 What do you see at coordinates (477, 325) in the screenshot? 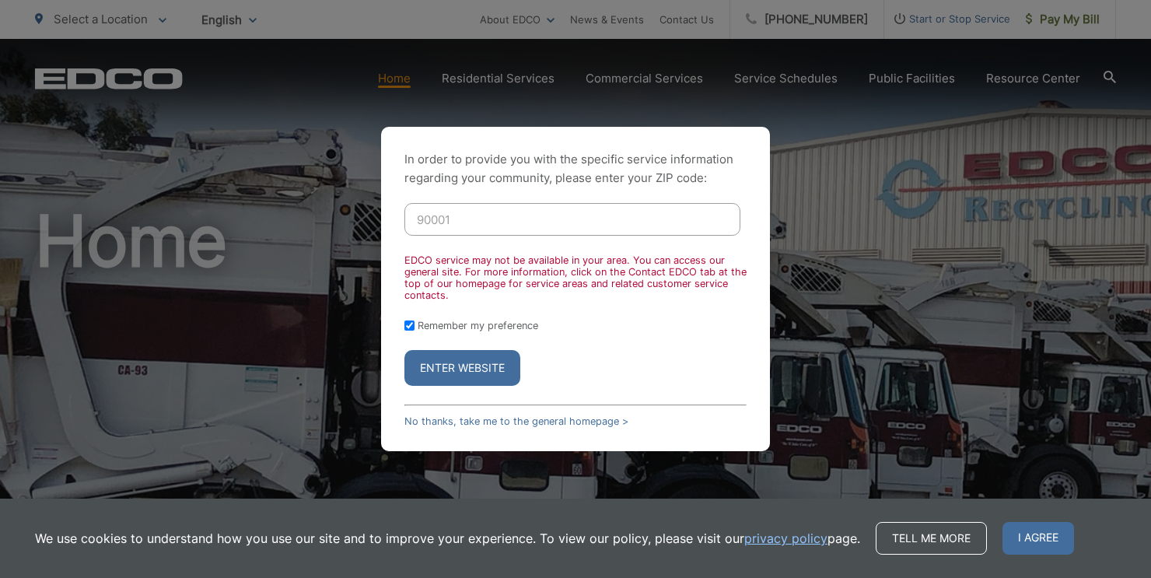
I see `label: Remember my preference` at bounding box center [477, 325].